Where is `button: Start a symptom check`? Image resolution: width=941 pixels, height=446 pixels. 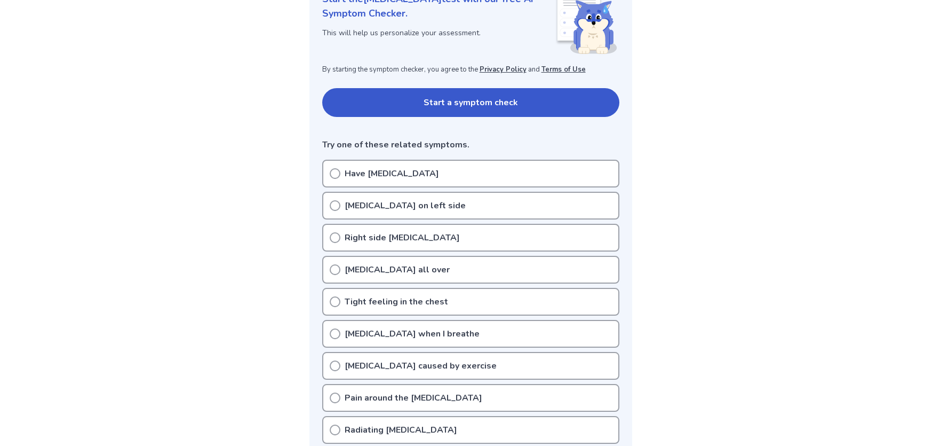 button: Start a symptom check is located at coordinates (471, 102).